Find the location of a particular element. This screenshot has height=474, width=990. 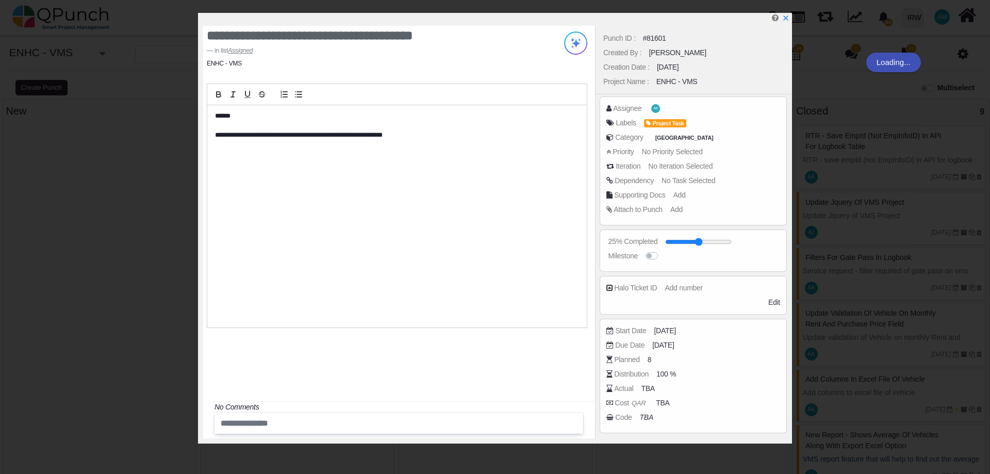

i: Edit Punch is located at coordinates (775, 18).